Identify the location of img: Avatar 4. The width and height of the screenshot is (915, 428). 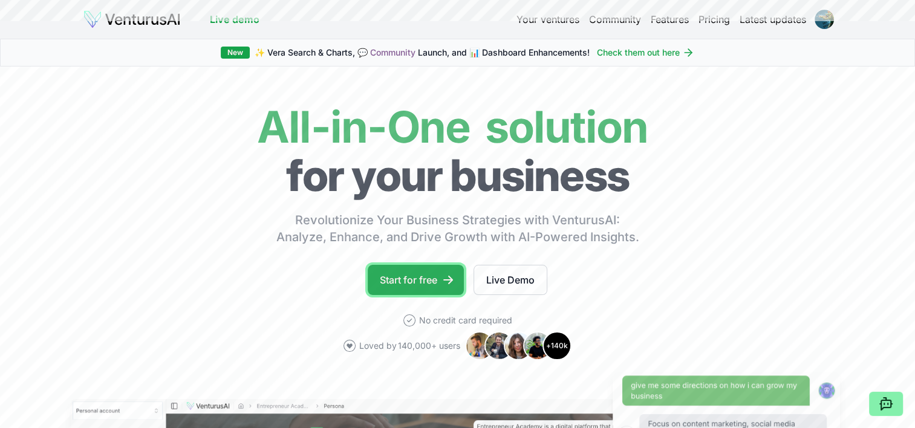
(538, 346).